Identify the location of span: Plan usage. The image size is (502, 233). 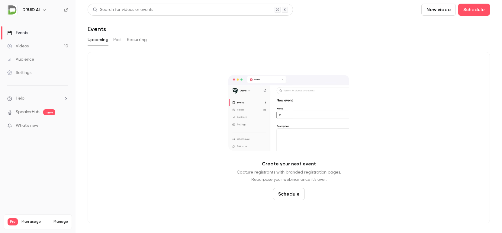
(36, 222).